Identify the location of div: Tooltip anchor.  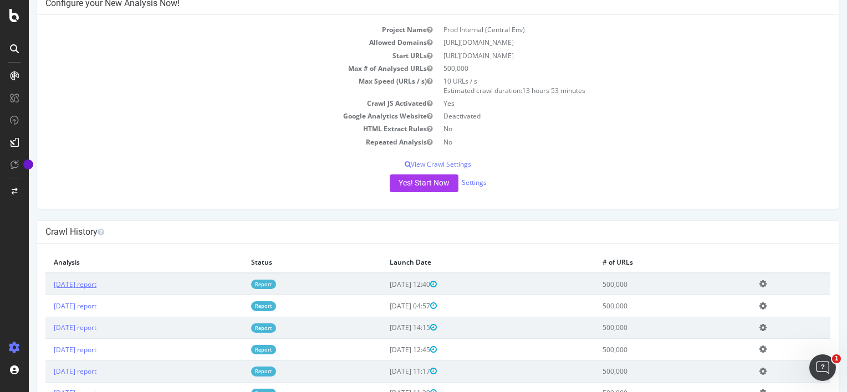
(28, 165).